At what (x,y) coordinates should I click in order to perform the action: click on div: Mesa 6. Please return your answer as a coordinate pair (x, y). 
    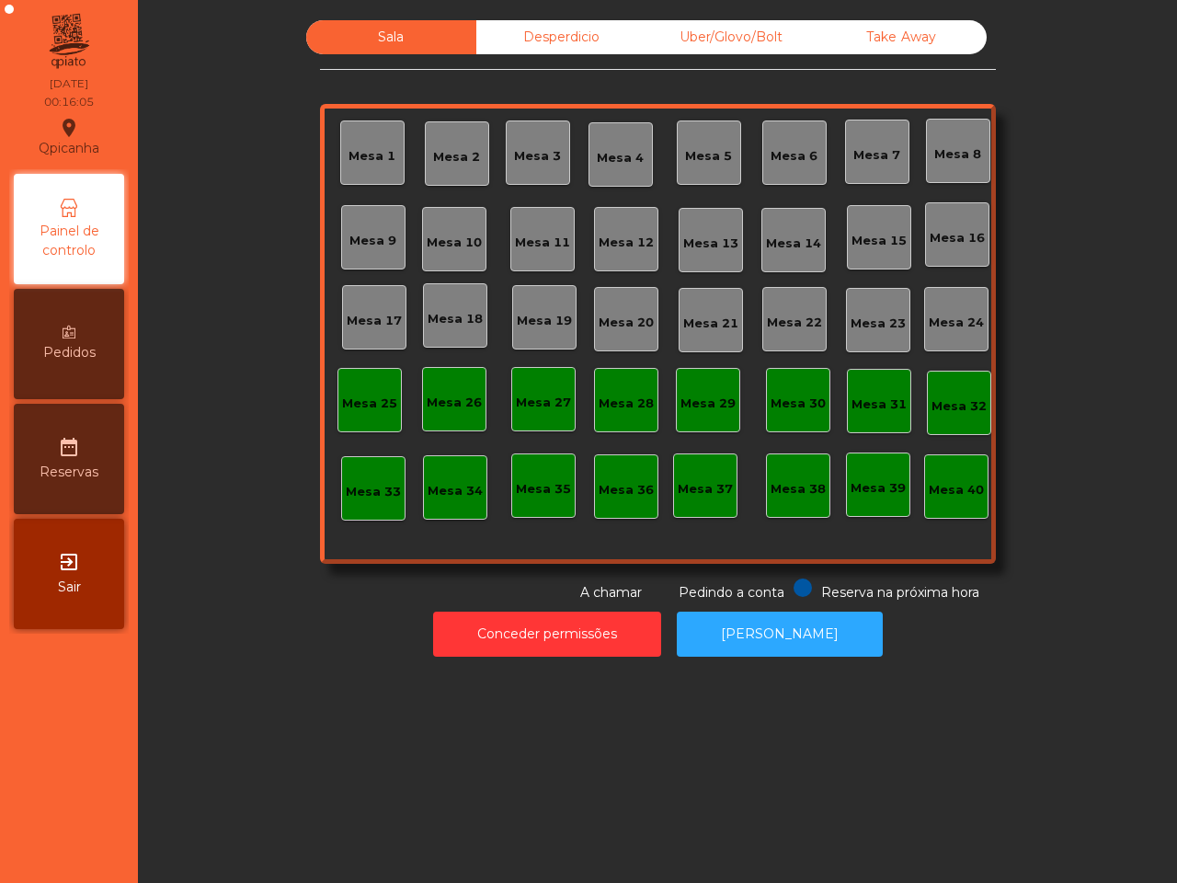
    Looking at the image, I should click on (794, 156).